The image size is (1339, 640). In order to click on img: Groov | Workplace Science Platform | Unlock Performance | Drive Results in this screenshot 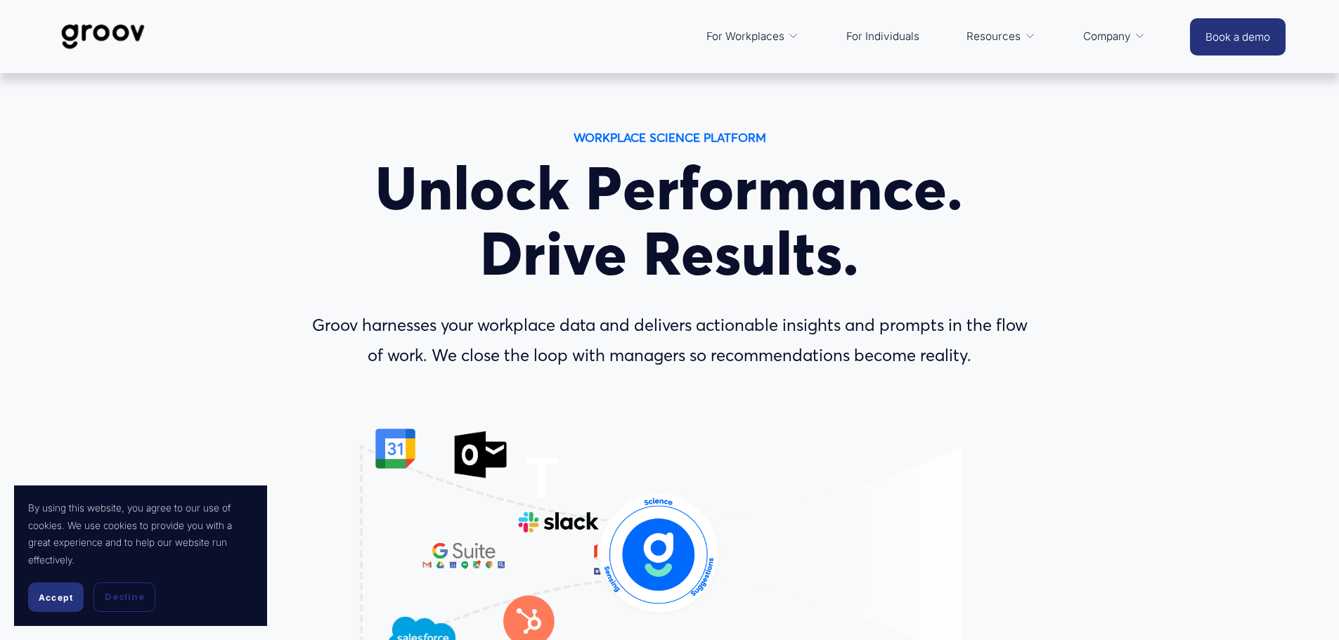, I will do `click(103, 37)`.